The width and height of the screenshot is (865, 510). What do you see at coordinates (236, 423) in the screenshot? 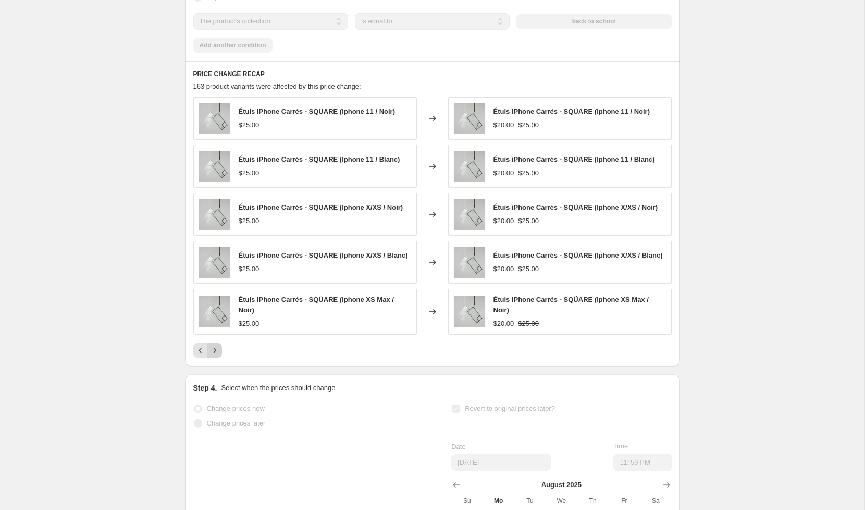
I see `span: Change prices later` at bounding box center [236, 423].